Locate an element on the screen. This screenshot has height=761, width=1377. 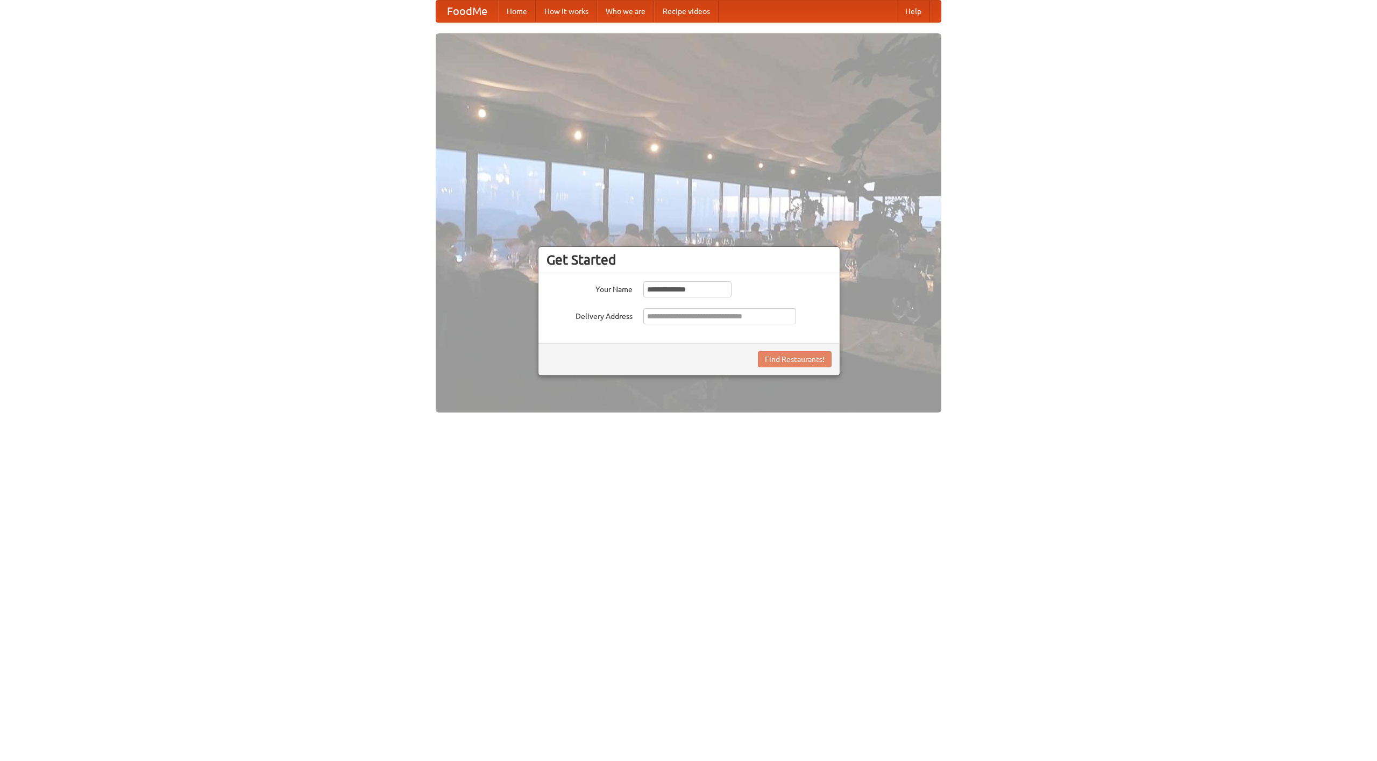
button: Find Restaurants! is located at coordinates (795, 359).